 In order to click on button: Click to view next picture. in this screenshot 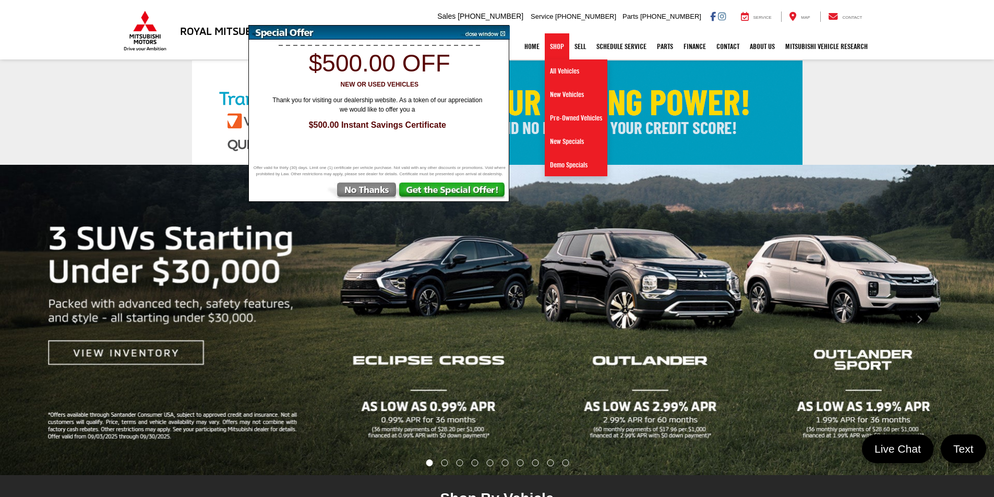, I will do `click(919, 320)`.